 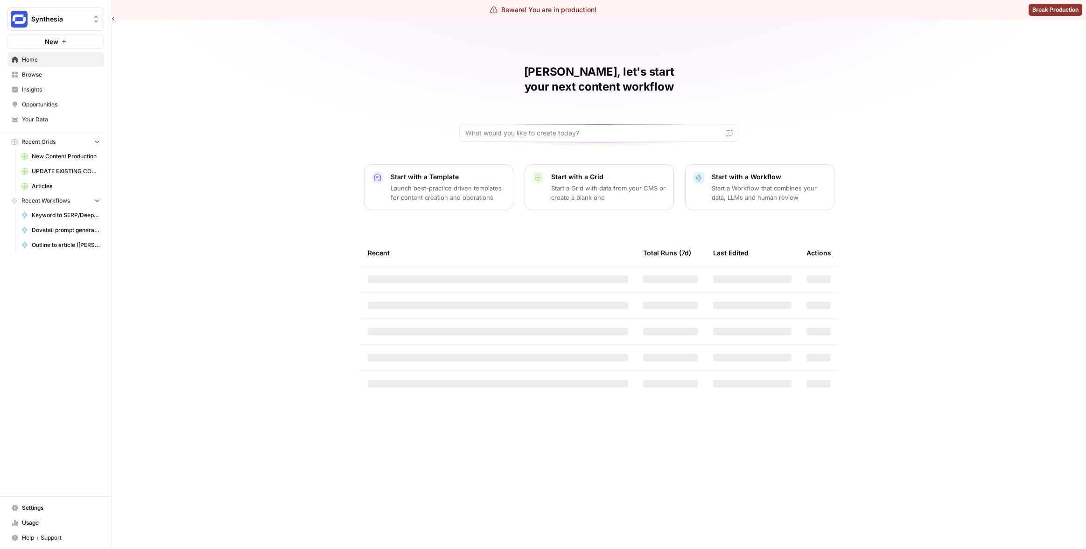 I want to click on button: Start with a GridStart a Grid with data from your CMS or create a blank one, so click(x=599, y=187).